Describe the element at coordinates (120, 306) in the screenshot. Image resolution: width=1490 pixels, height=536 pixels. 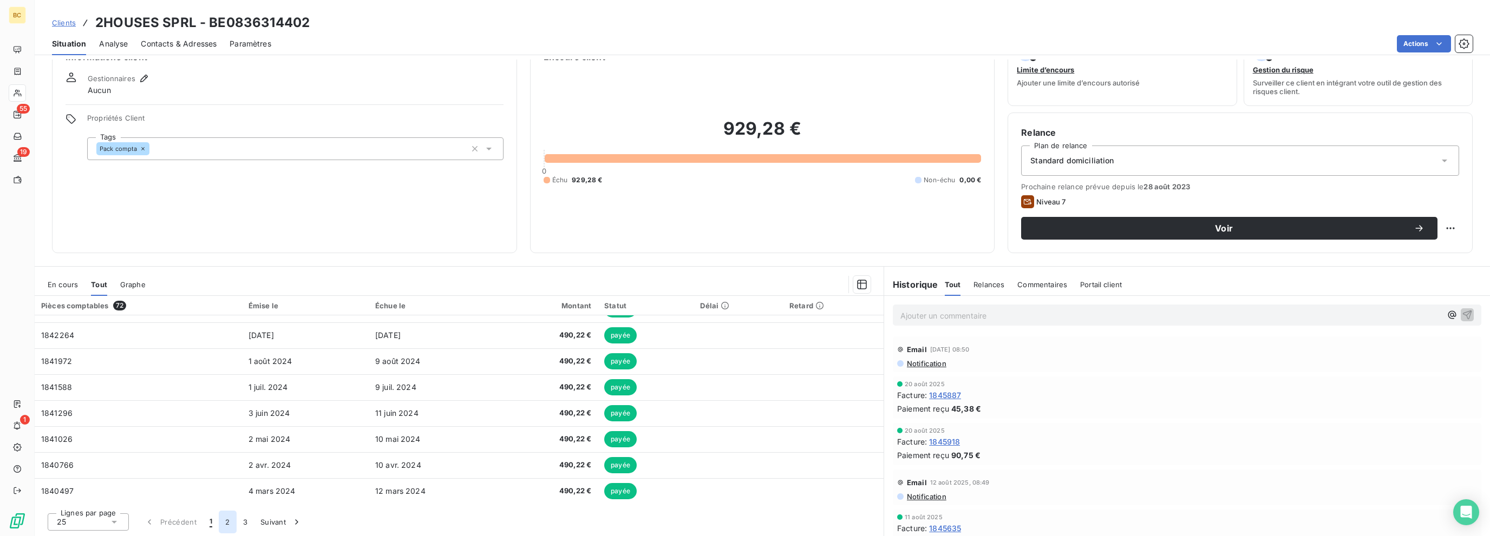
I see `span: 72` at that location.